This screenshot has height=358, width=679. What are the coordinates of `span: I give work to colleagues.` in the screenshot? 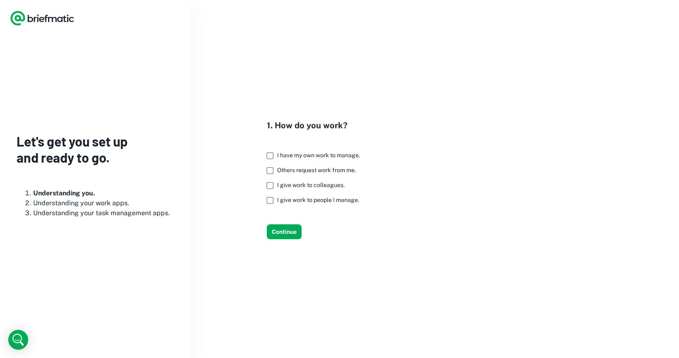 It's located at (311, 185).